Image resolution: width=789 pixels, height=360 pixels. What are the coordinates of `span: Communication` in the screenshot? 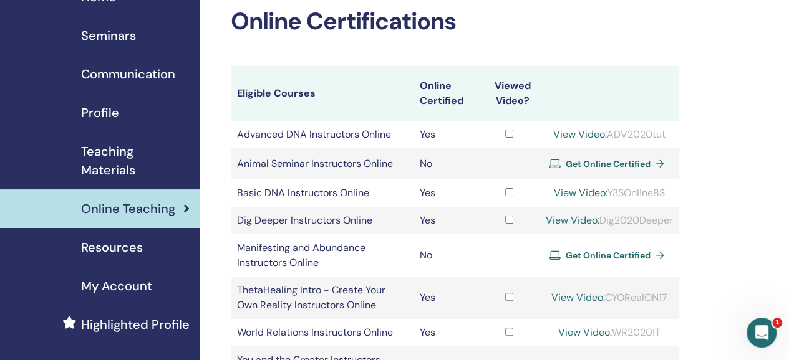 It's located at (128, 74).